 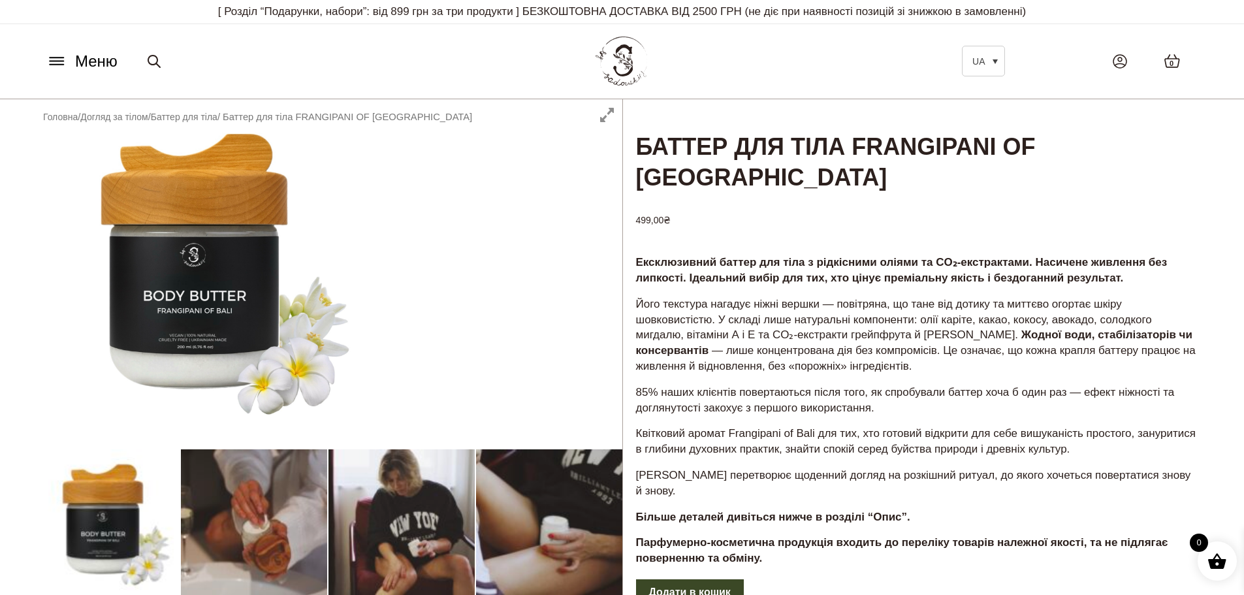 I want to click on a: Баттер для тіла, so click(x=184, y=117).